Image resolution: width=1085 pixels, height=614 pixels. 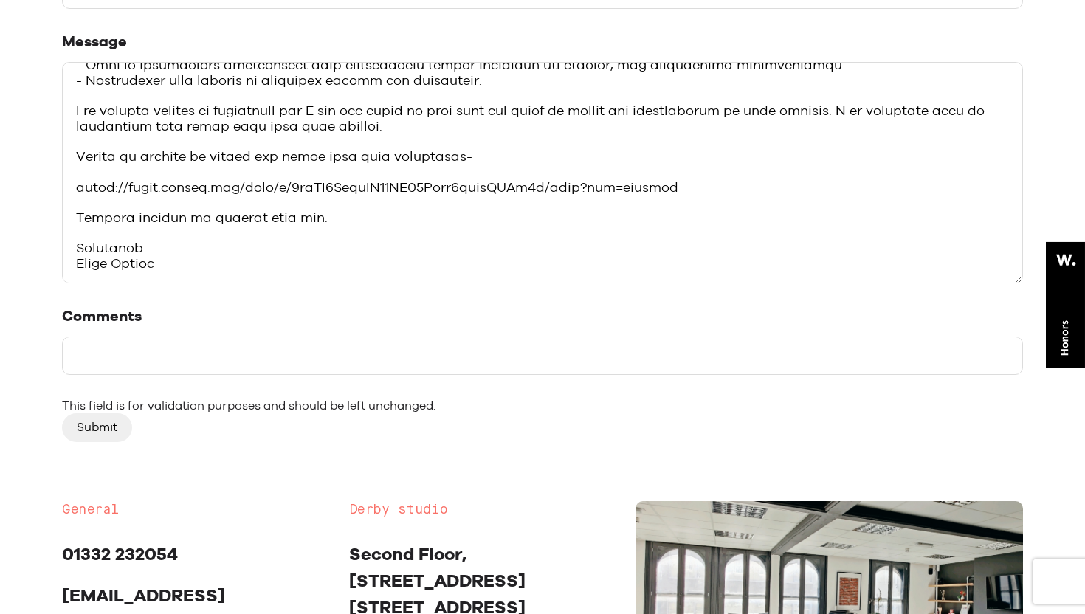 I want to click on div: This field is for validation purposes and should be left unchanged., so click(x=542, y=406).